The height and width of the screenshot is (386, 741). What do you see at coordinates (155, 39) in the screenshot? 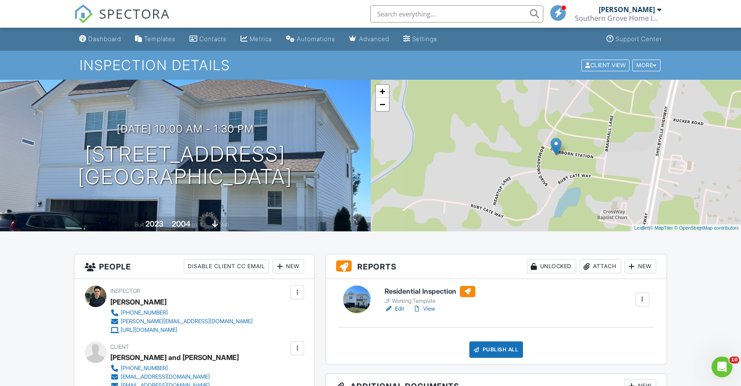
I see `a: Templates` at bounding box center [155, 39].